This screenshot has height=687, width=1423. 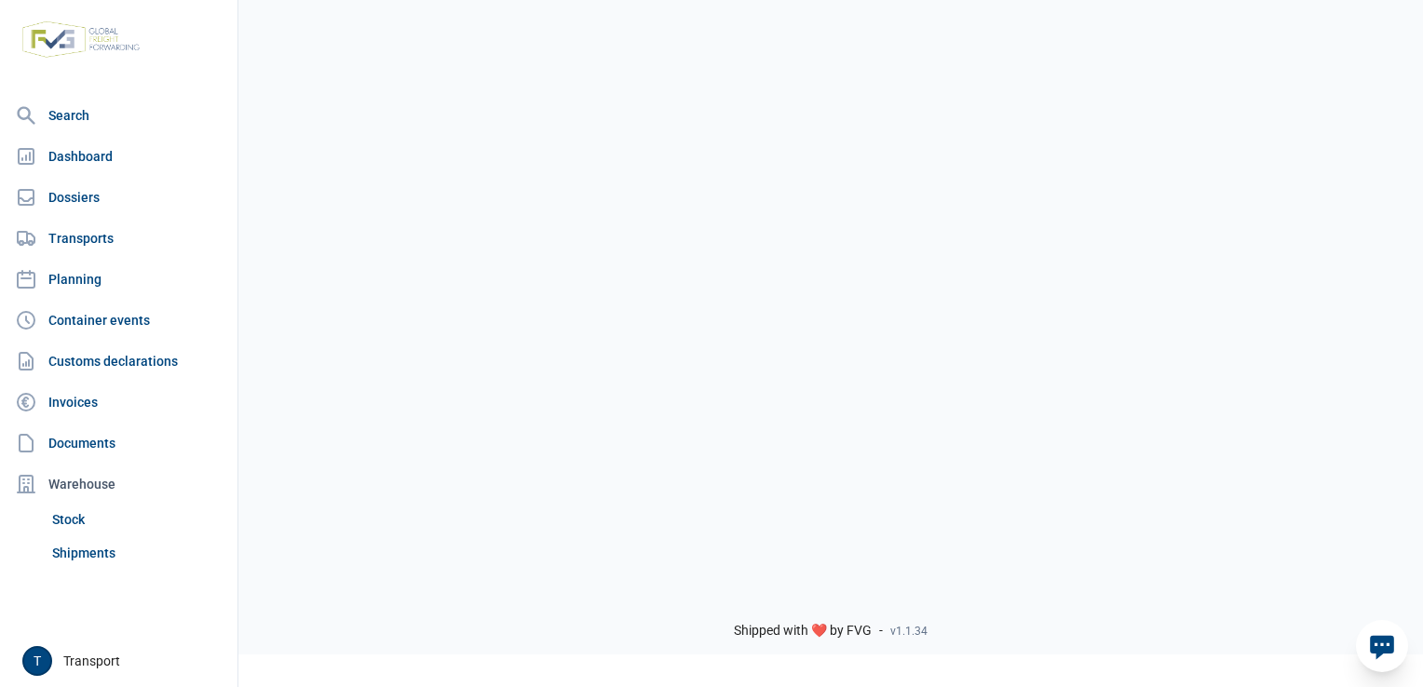 I want to click on div: Transport, so click(x=124, y=661).